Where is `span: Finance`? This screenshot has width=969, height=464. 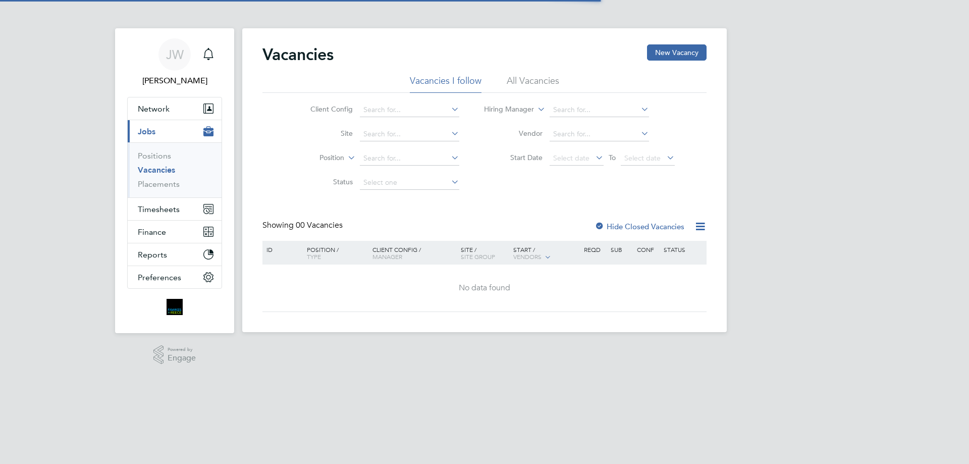
span: Finance is located at coordinates (152, 232).